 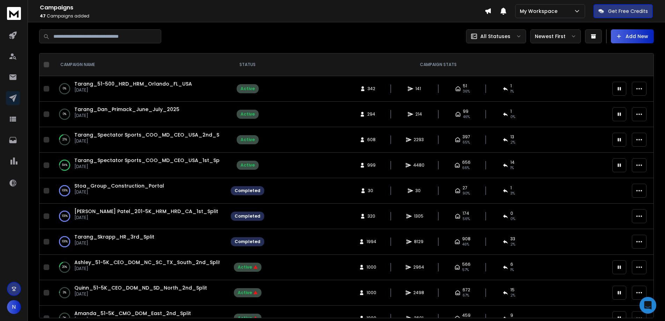 I want to click on span: 1994, so click(x=372, y=242).